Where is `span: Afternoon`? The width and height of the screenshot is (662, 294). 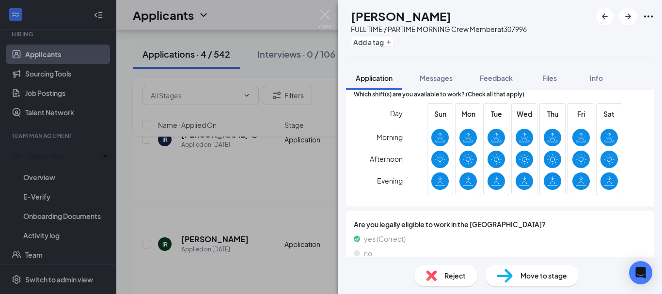
span: Afternoon is located at coordinates (386, 159).